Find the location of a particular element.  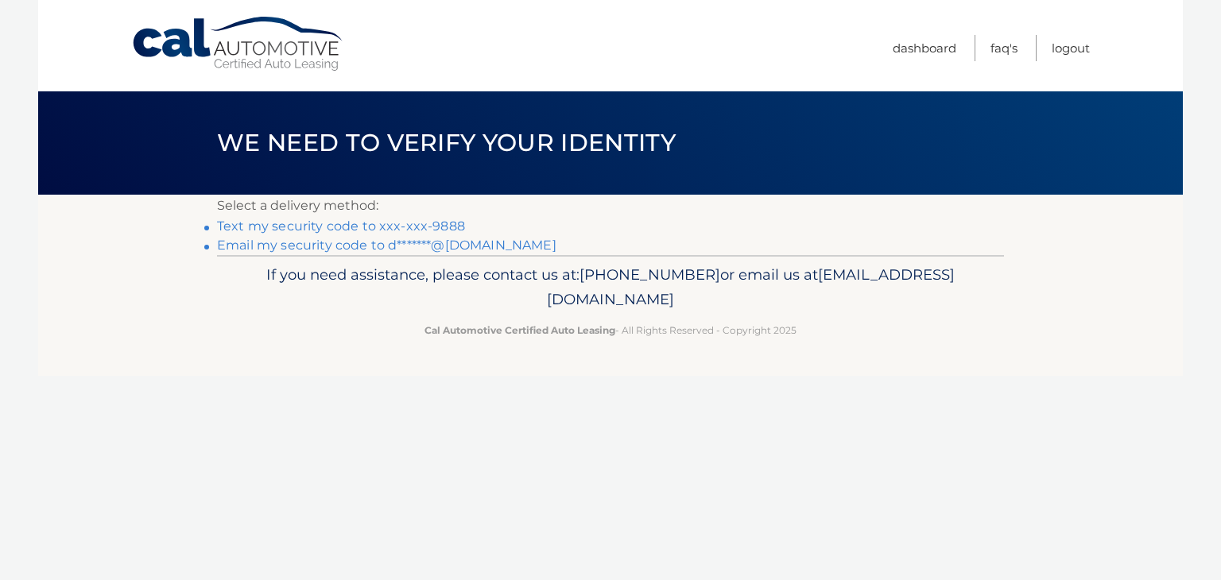

span: We need to verify your identity is located at coordinates (446, 142).